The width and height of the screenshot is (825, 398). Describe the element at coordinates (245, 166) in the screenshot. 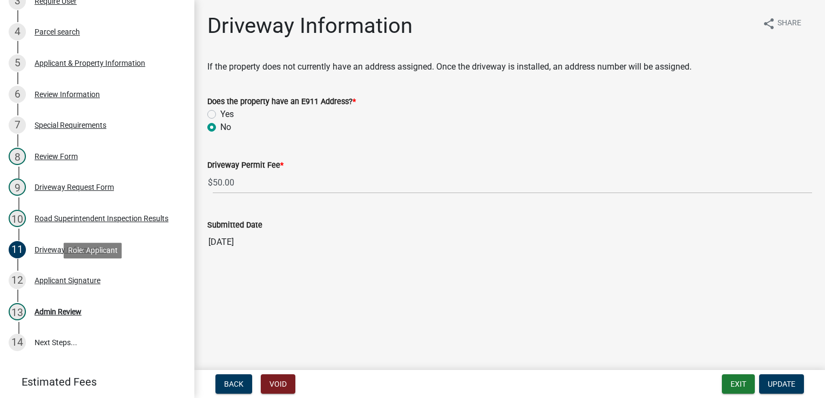

I see `label: Driveway Permit Fee` at that location.